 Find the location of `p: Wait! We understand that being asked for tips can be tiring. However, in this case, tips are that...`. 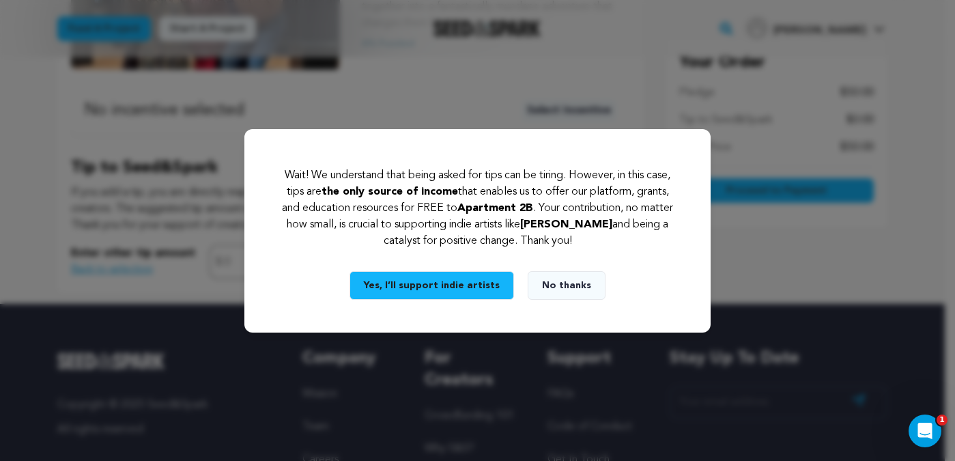

p: Wait! We understand that being asked for tips can be tiring. However, in this case, tips are that... is located at coordinates (478, 208).